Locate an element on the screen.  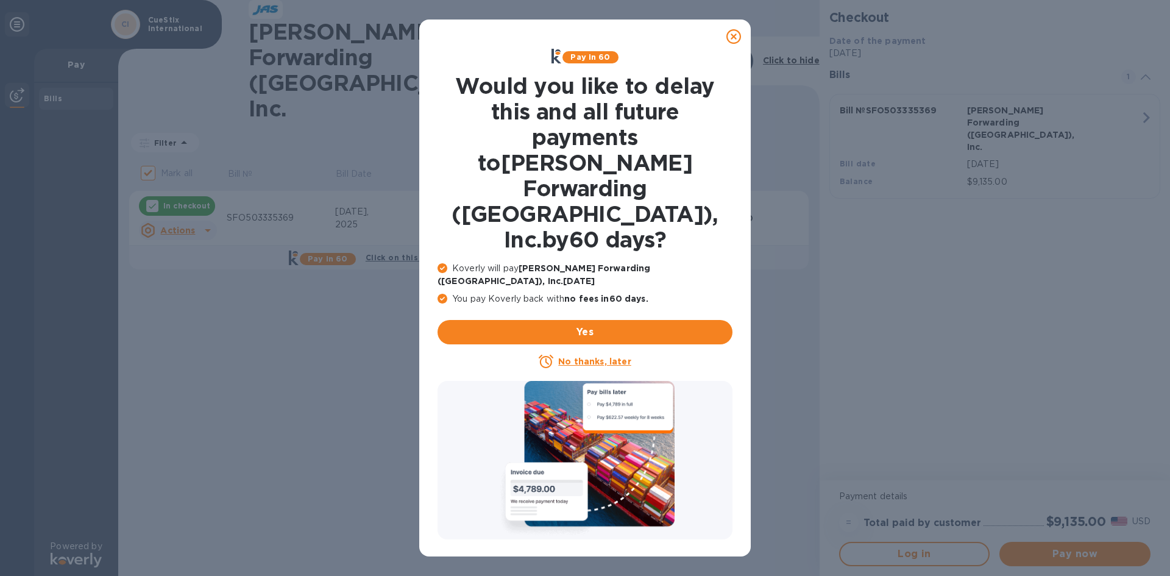
b: Pay in 60 is located at coordinates (590, 57).